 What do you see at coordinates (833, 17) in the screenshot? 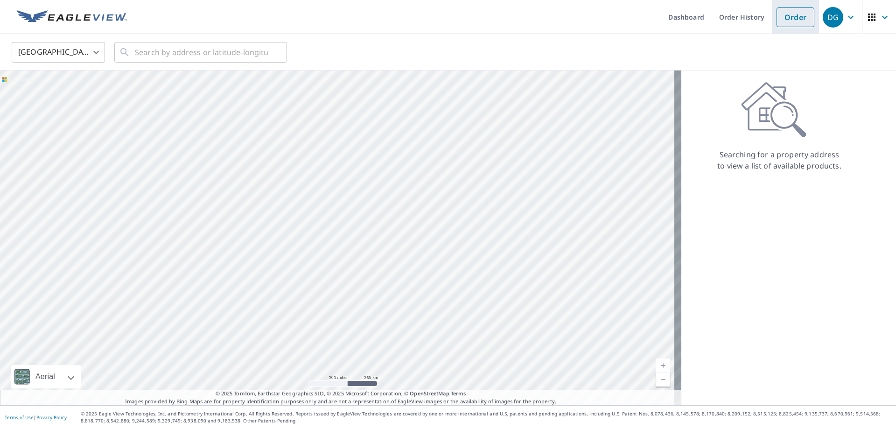
I see `div: DG` at bounding box center [833, 17].